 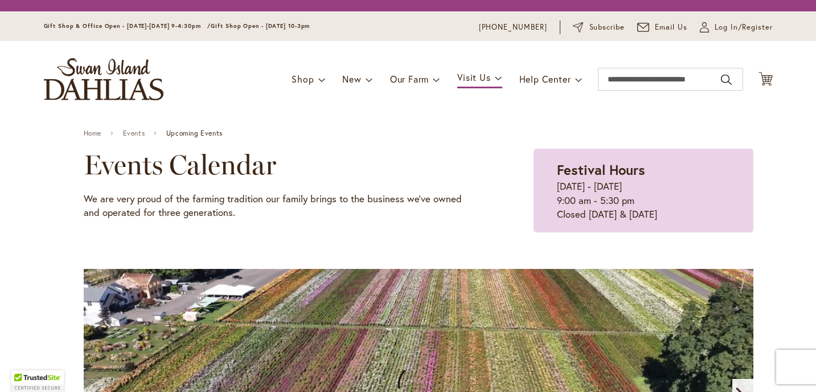 I want to click on h2: Events Calendar, so click(x=280, y=165).